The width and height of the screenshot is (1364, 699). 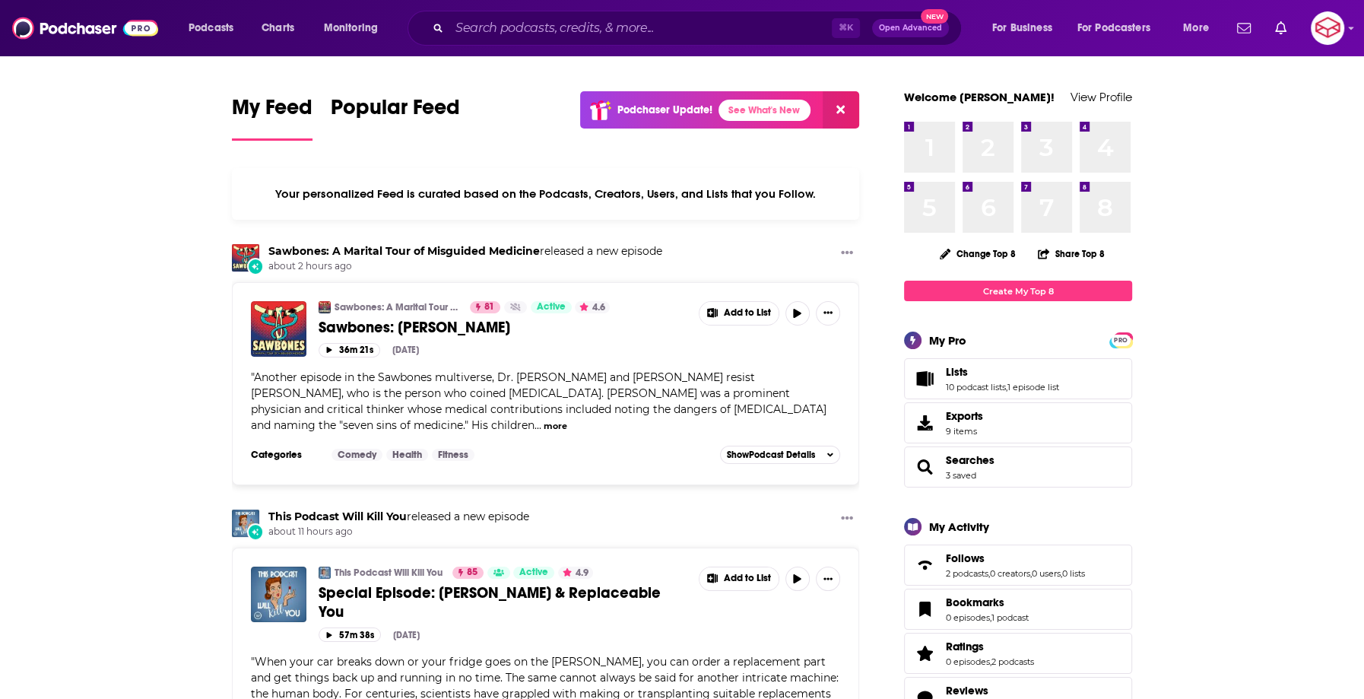 I want to click on button: Open AdvancedNew, so click(x=910, y=28).